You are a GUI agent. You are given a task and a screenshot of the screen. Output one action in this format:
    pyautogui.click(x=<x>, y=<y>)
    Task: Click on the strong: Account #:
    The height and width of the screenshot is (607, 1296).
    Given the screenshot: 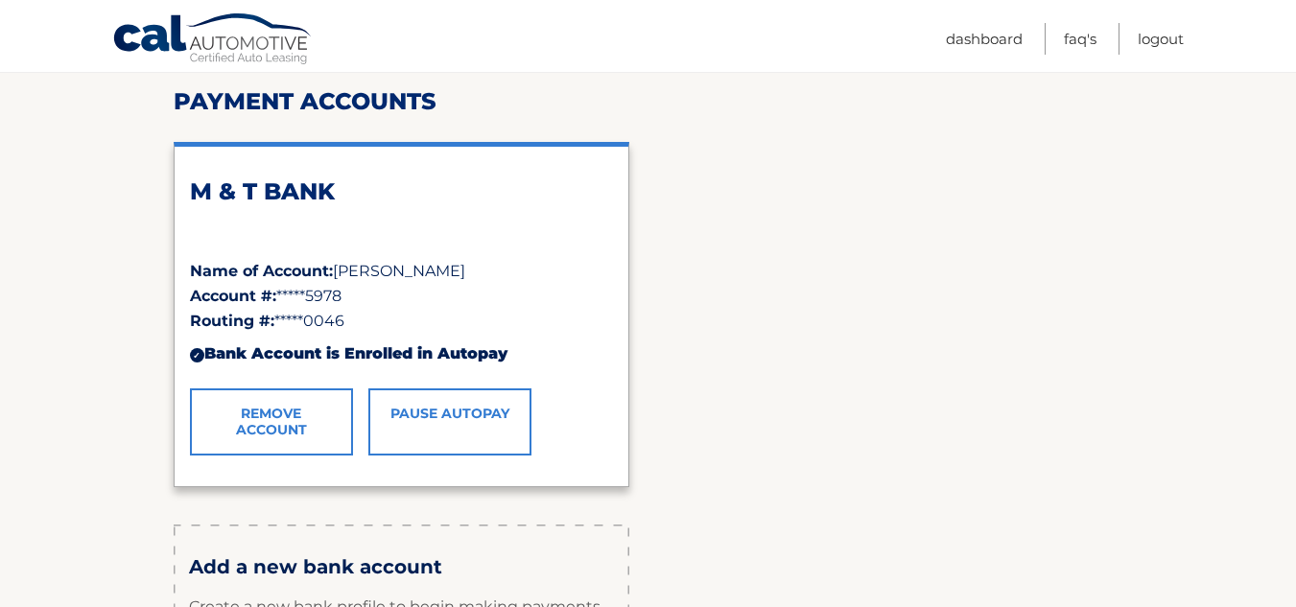 What is the action you would take?
    pyautogui.click(x=233, y=295)
    